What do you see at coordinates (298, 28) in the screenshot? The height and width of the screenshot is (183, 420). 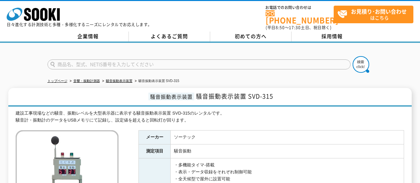 I see `span: (平日 ～ 土日、祝日除く)` at bounding box center [298, 28].